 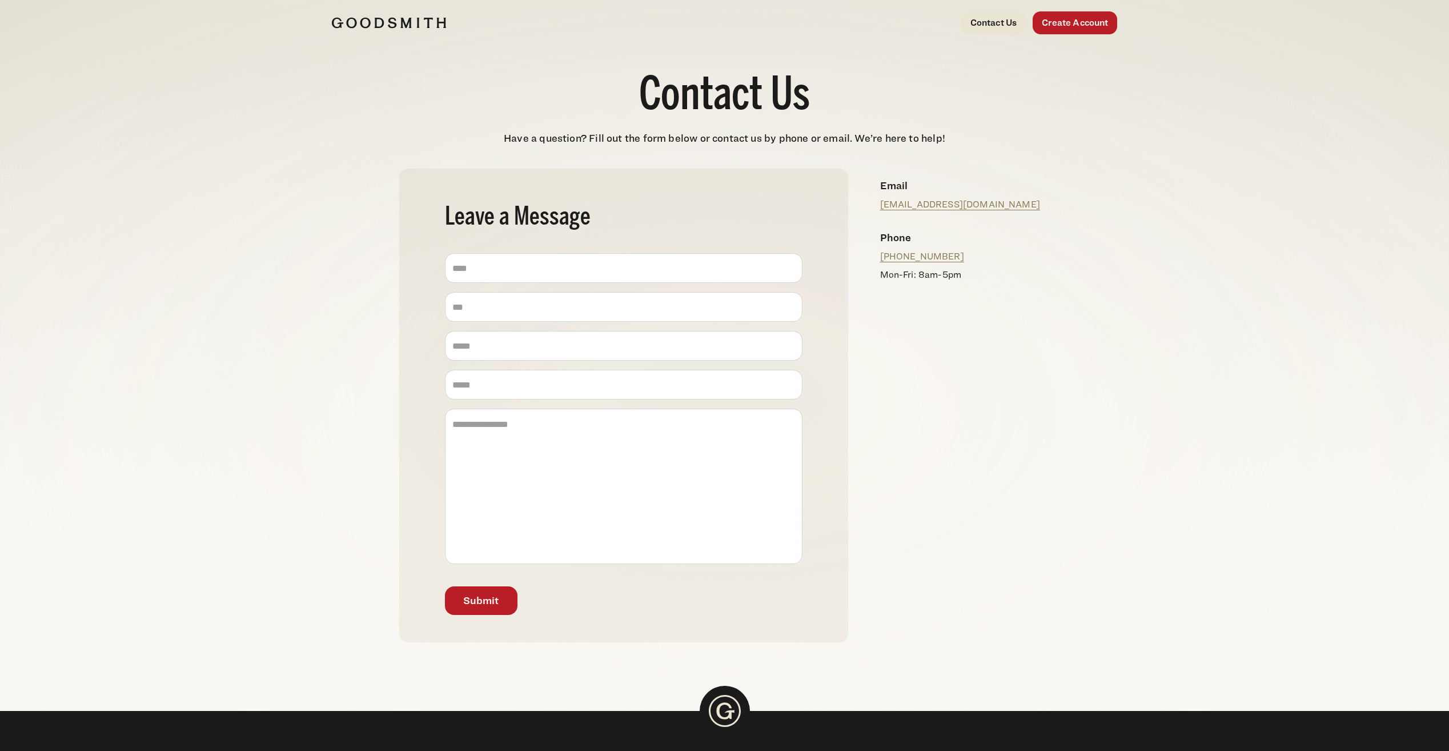 I want to click on a: Contact Us, so click(x=994, y=23).